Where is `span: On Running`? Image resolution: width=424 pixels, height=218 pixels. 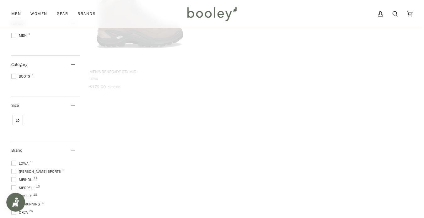 span: On Running is located at coordinates (27, 204).